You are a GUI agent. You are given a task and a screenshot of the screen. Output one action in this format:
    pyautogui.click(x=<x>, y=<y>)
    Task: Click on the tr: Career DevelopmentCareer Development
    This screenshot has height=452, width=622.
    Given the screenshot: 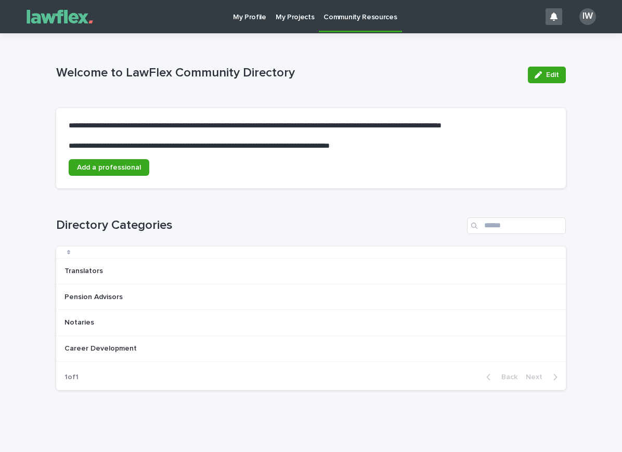 What is the action you would take?
    pyautogui.click(x=311, y=349)
    